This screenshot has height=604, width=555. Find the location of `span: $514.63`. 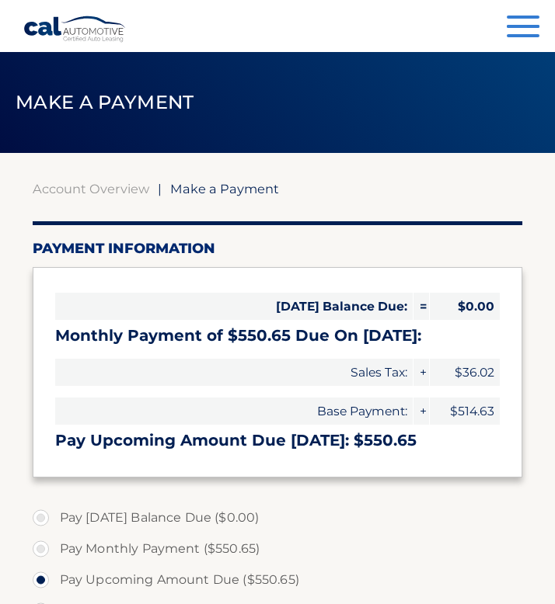

span: $514.63 is located at coordinates (464, 411).